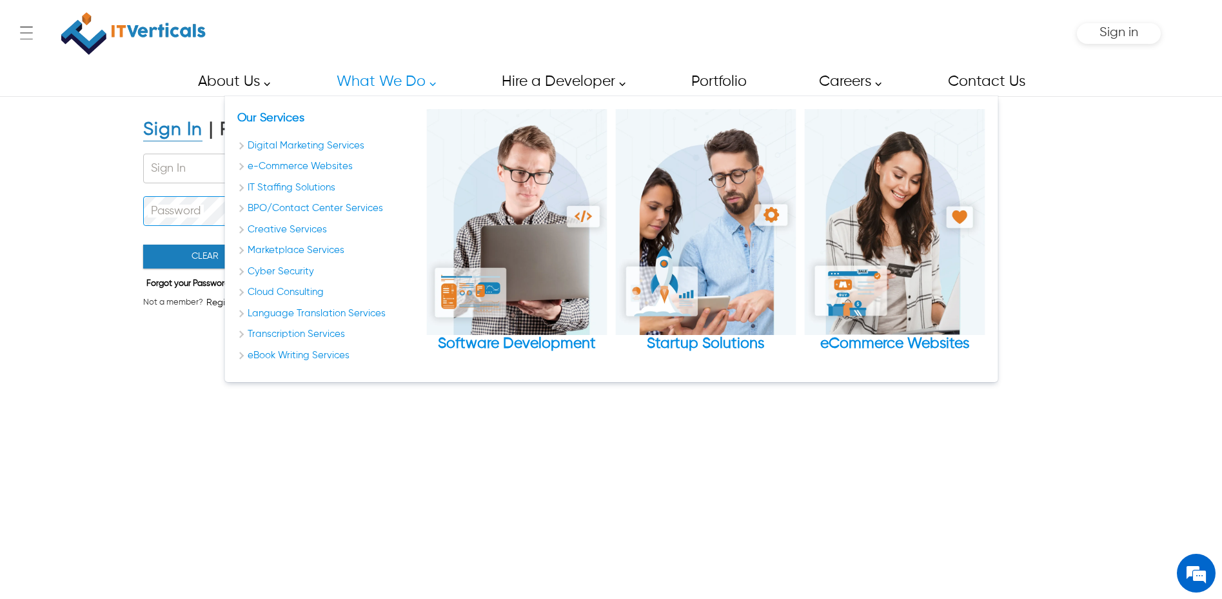 The width and height of the screenshot is (1222, 599). What do you see at coordinates (706, 231) in the screenshot?
I see `a: Startup Solutions` at bounding box center [706, 231].